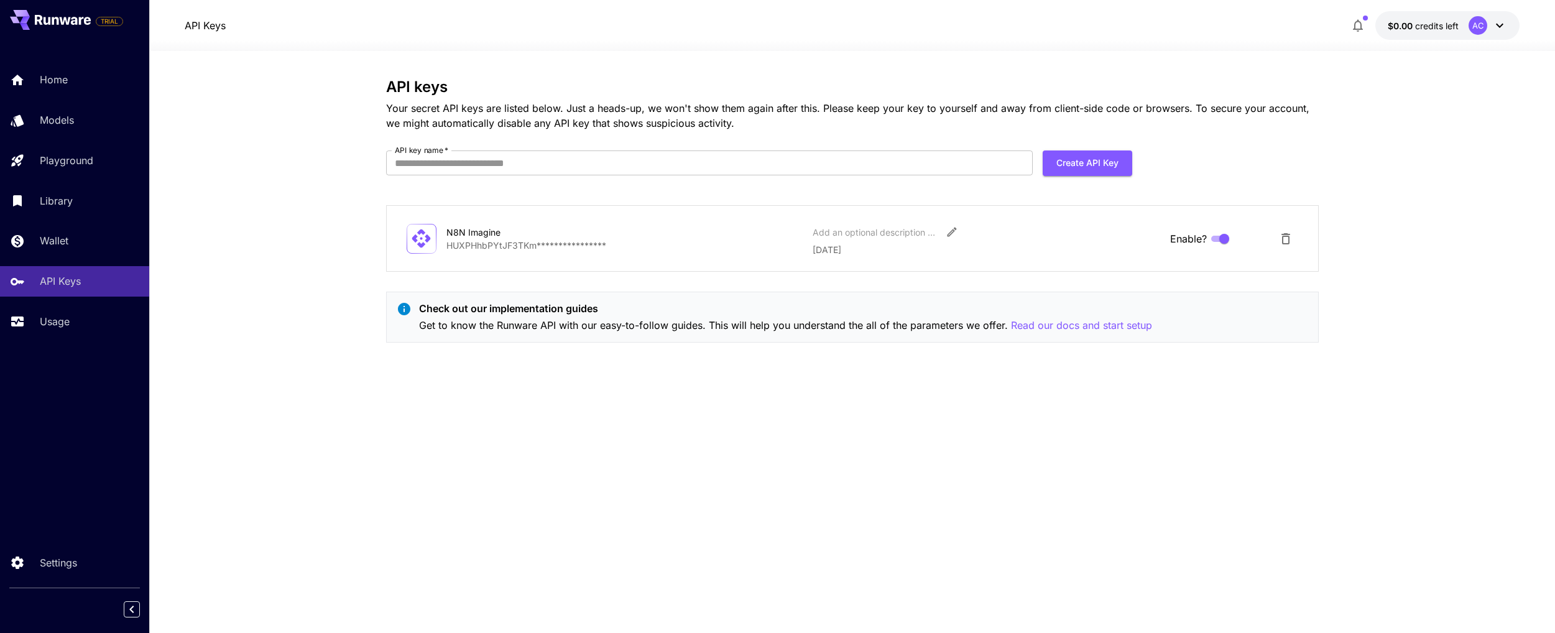  Describe the element at coordinates (1188, 239) in the screenshot. I see `span: Enable?` at that location.